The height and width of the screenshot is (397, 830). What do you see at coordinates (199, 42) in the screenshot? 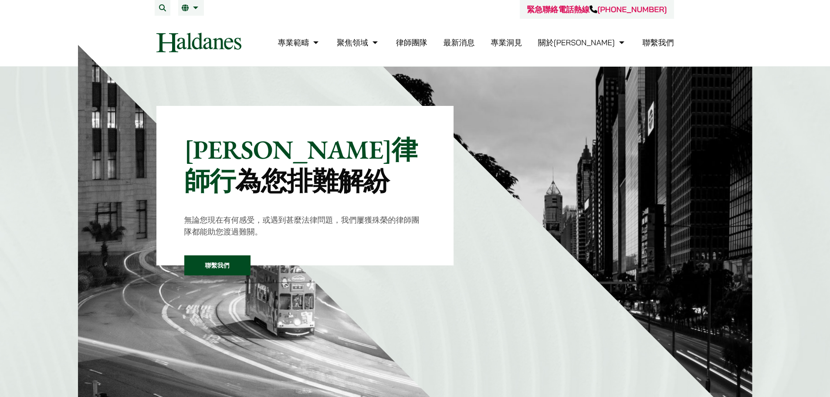
I see `img: Logo of Haldanes` at bounding box center [199, 42].